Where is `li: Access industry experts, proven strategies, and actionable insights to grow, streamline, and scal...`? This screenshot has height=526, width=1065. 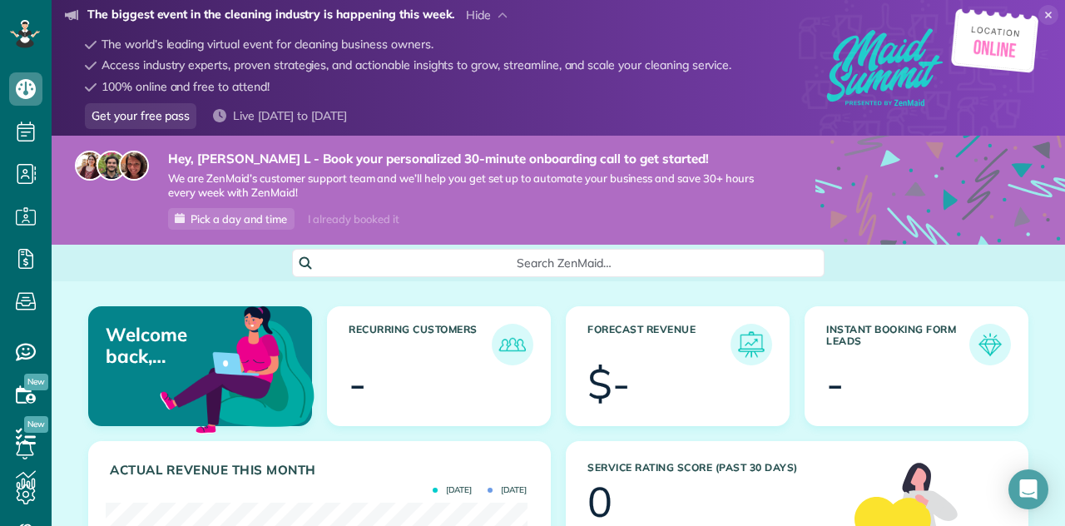 li: Access industry experts, proven strategies, and actionable insights to grow, streamline, and scal... is located at coordinates (398, 63).